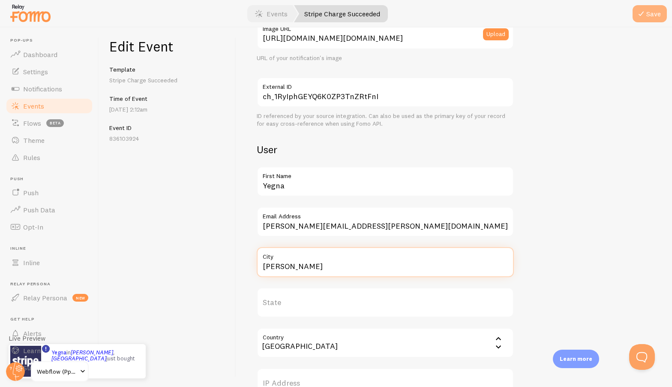  I want to click on h5: Template, so click(167, 69).